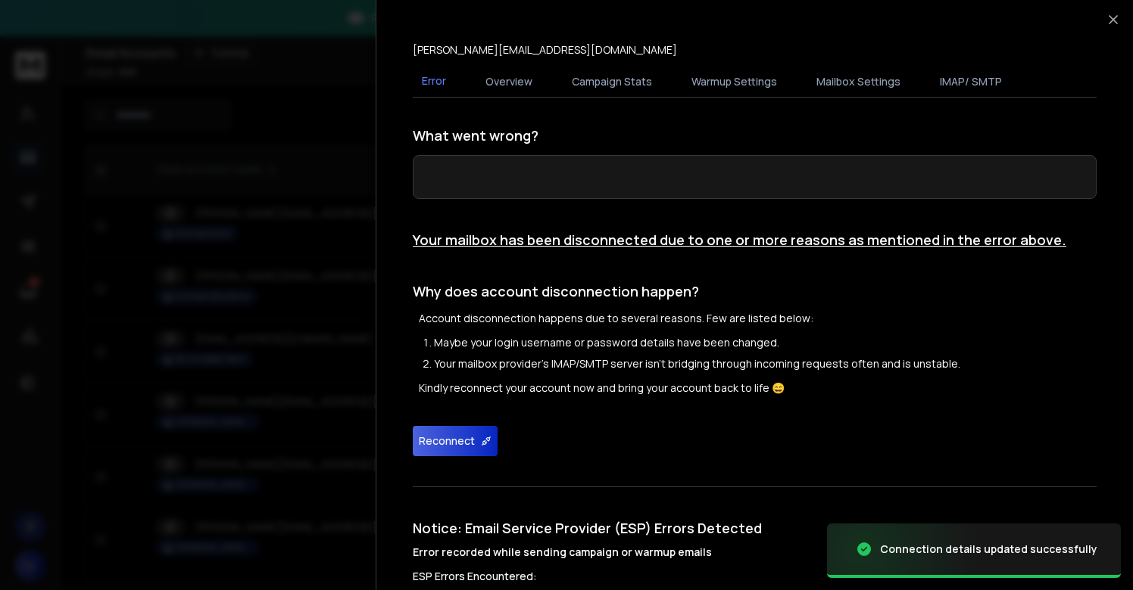 The height and width of the screenshot is (590, 1133). What do you see at coordinates (754, 539) in the screenshot?
I see `h1: Notice: Email Service Provider (ESP) Errors Detected` at bounding box center [754, 539].